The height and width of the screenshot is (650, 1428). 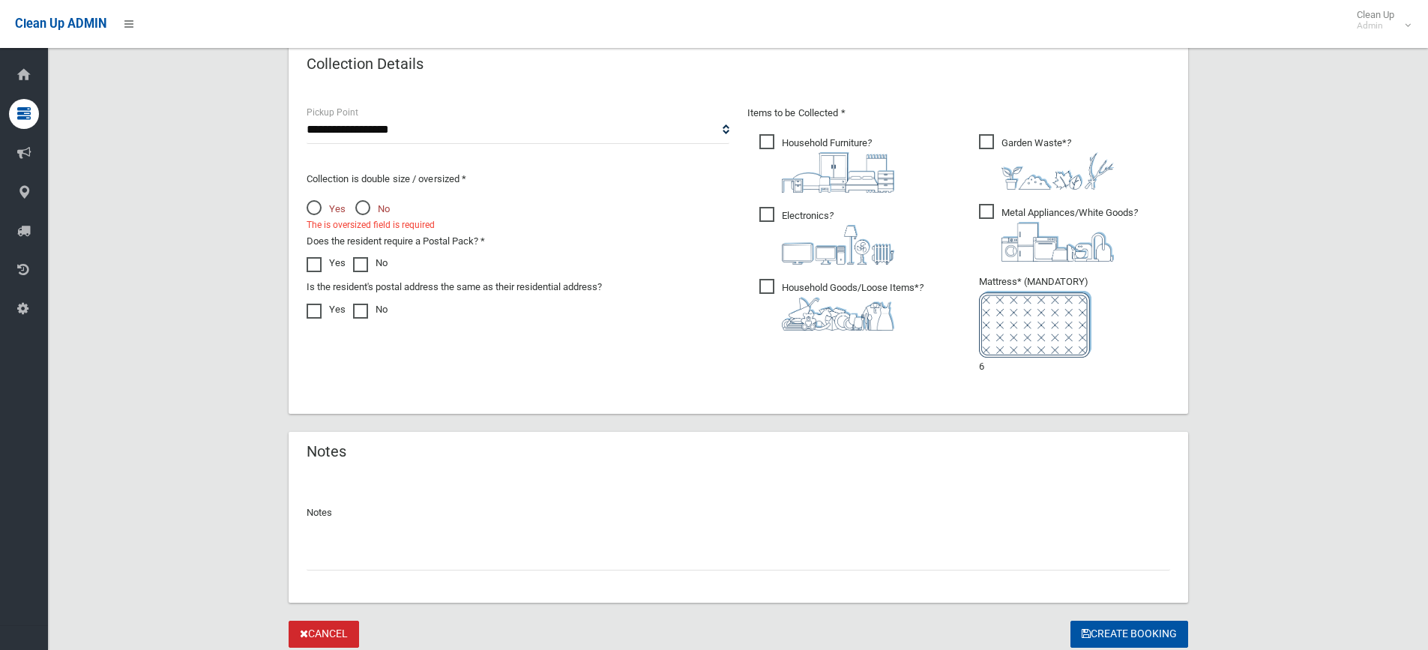 What do you see at coordinates (838, 313) in the screenshot?
I see `img: b13cc3517677393f34c0a387616ef184.png` at bounding box center [838, 313].